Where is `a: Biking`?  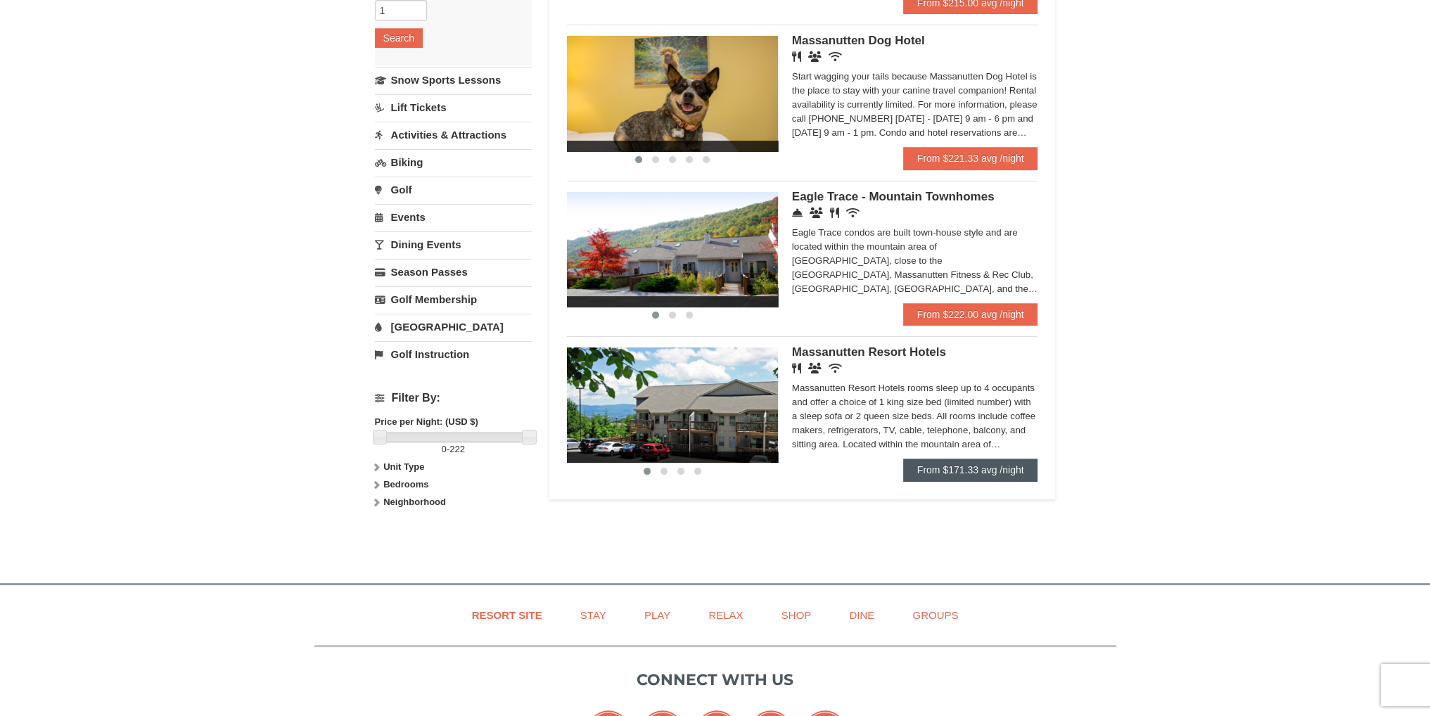
a: Biking is located at coordinates (453, 162).